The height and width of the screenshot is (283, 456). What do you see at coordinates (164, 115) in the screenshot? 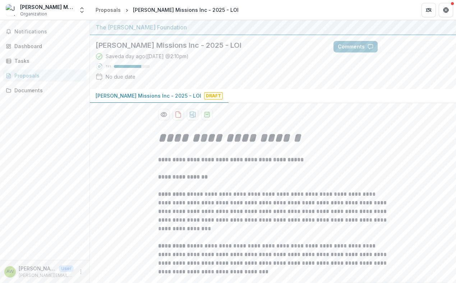
I see `button: Preview fe4dbad8-d67f-4dde-8ccf-a2e4af1e3af1-0.pdf` at bounding box center [164, 115].